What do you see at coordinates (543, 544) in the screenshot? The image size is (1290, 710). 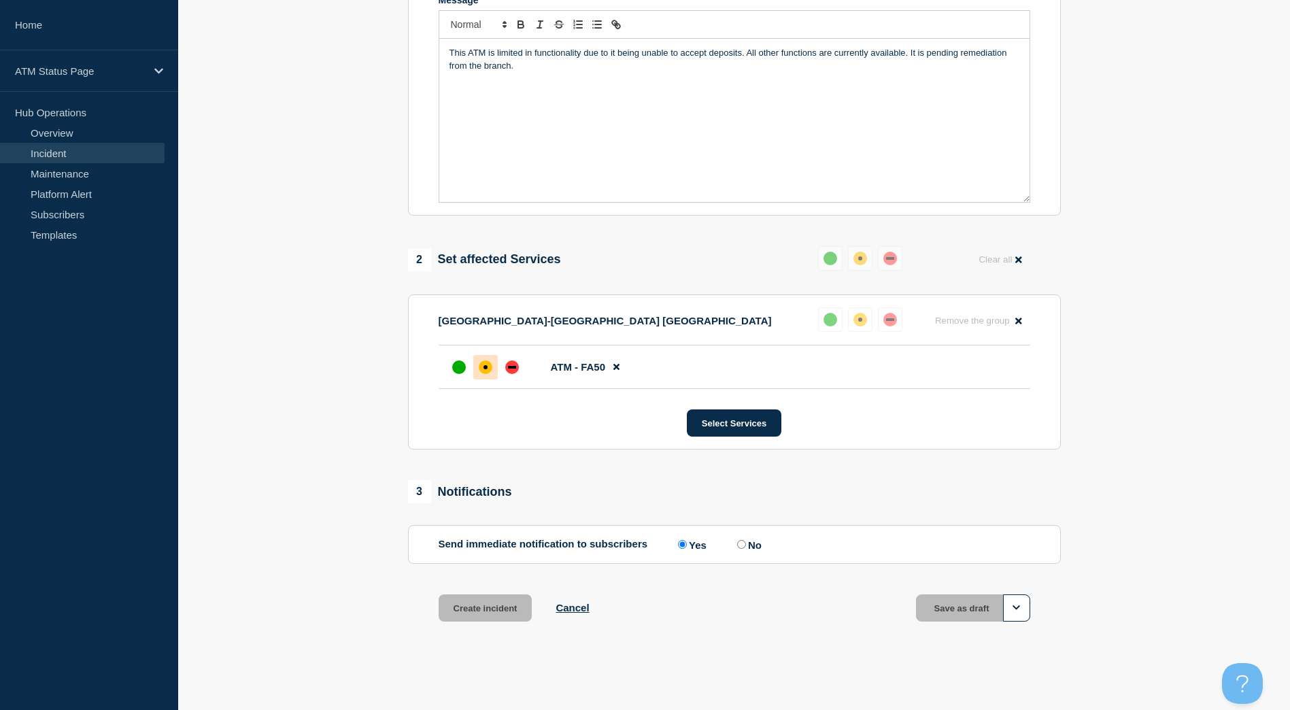 I see `p: Send immediate notification to subscribers` at bounding box center [543, 544].